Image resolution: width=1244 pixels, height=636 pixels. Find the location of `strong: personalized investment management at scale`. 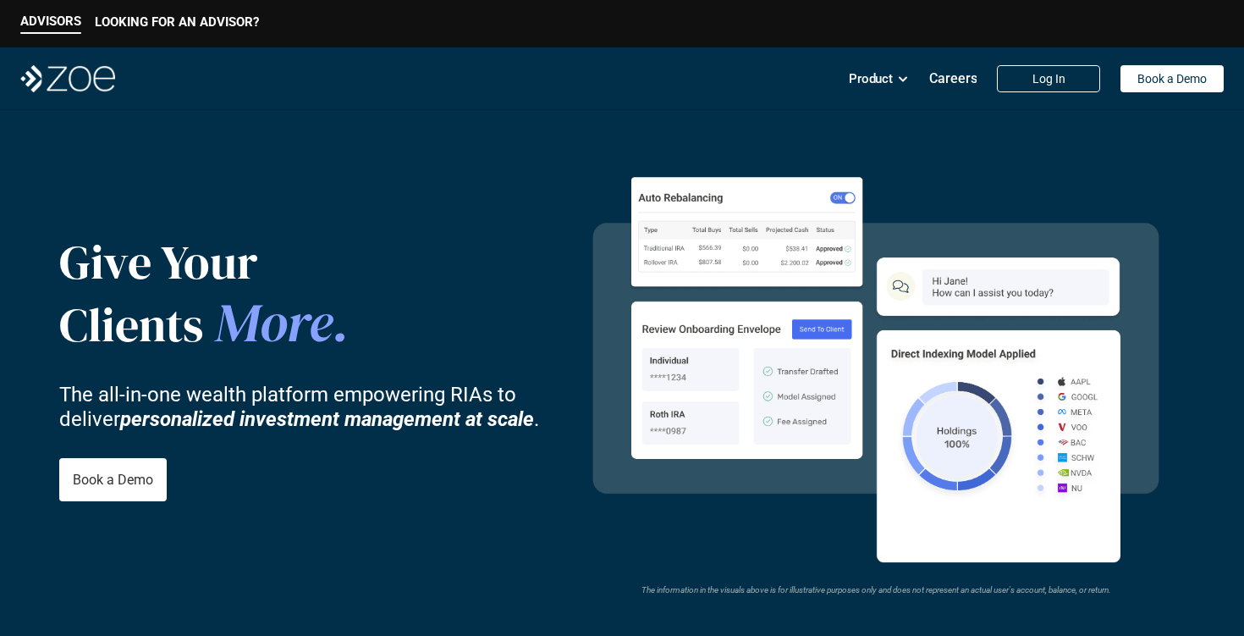

strong: personalized investment management at scale is located at coordinates (327, 418).